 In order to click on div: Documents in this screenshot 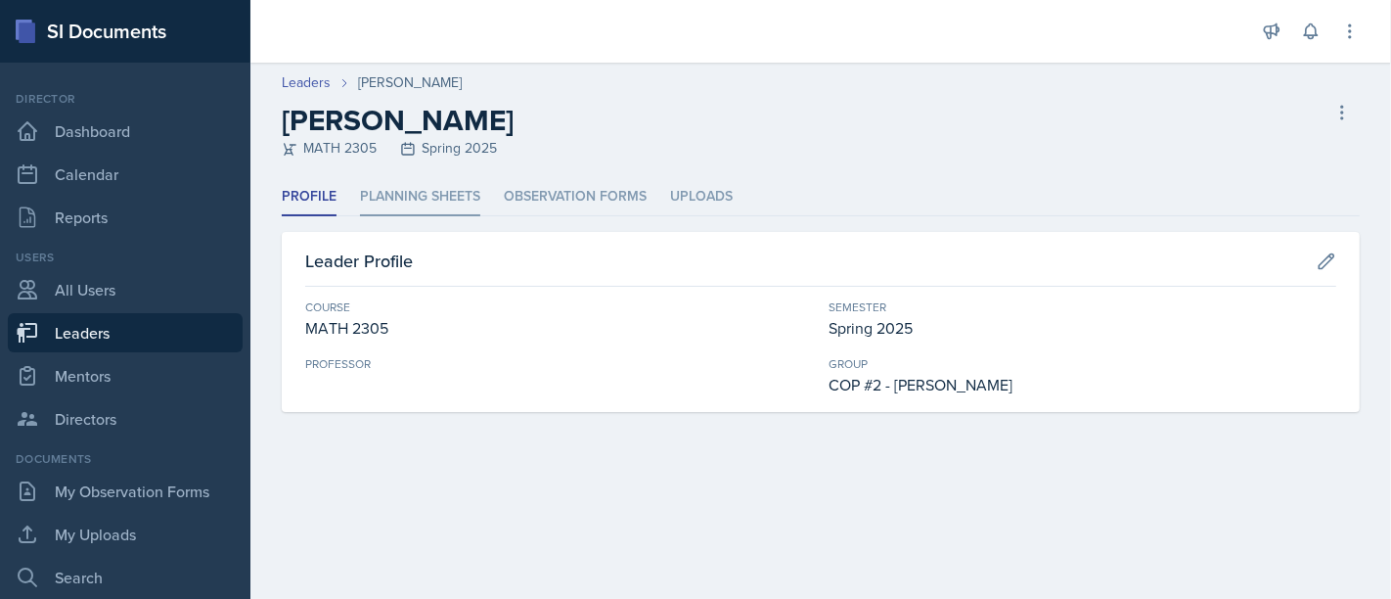, I will do `click(125, 459)`.